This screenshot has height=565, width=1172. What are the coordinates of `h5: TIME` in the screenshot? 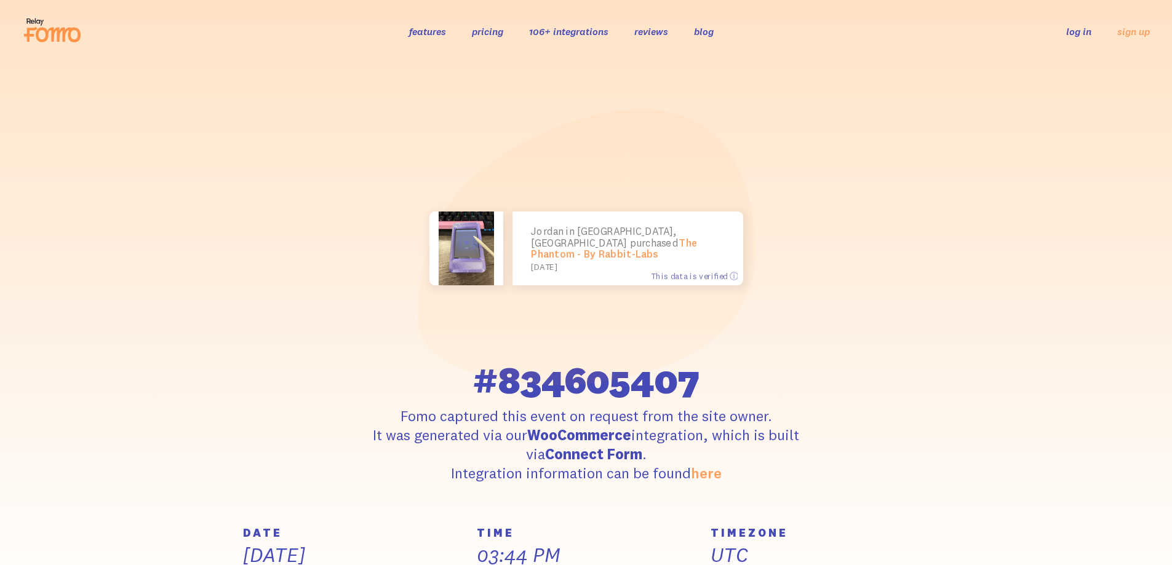 It's located at (586, 533).